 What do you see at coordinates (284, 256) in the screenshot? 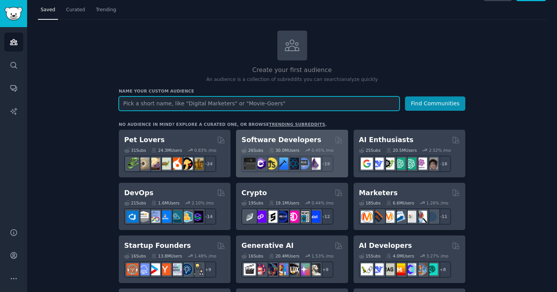
I see `div: 20.4M Users` at bounding box center [284, 256].